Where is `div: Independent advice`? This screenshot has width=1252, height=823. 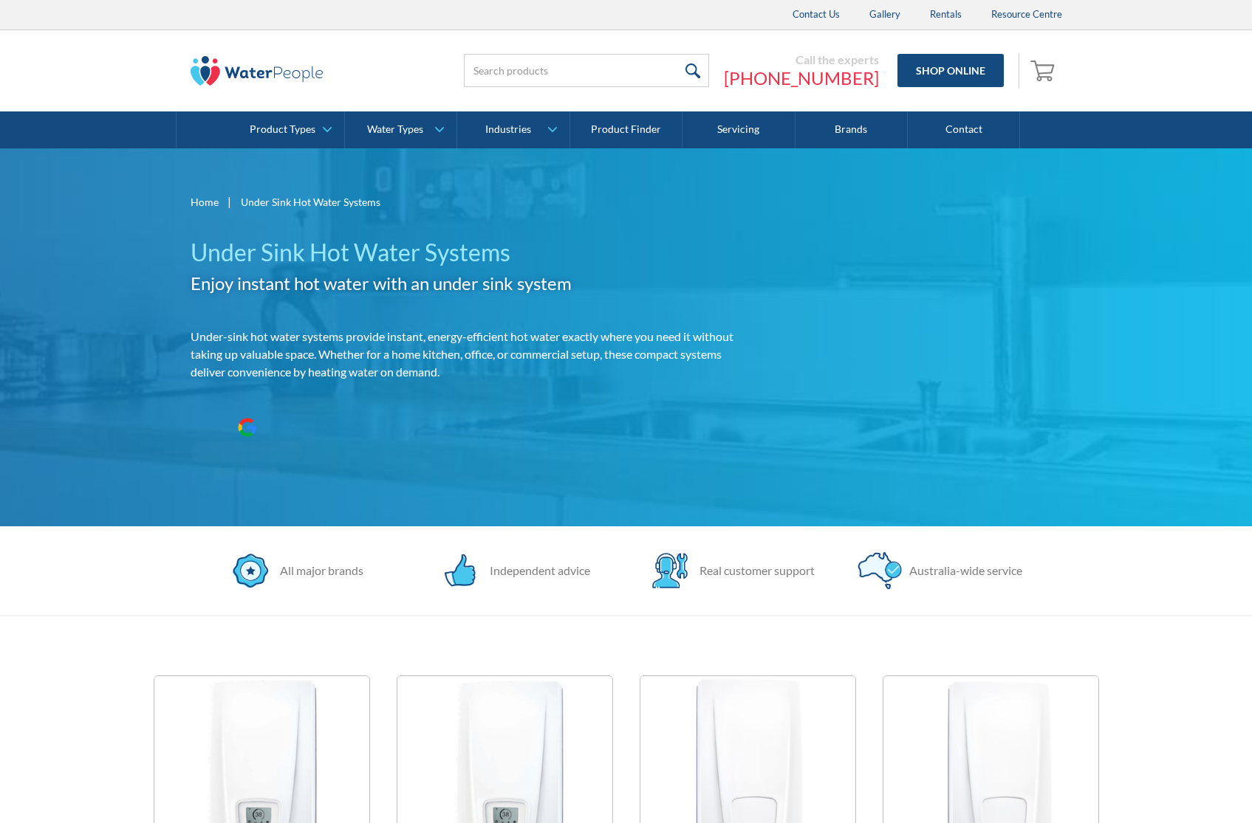
div: Independent advice is located at coordinates (536, 571).